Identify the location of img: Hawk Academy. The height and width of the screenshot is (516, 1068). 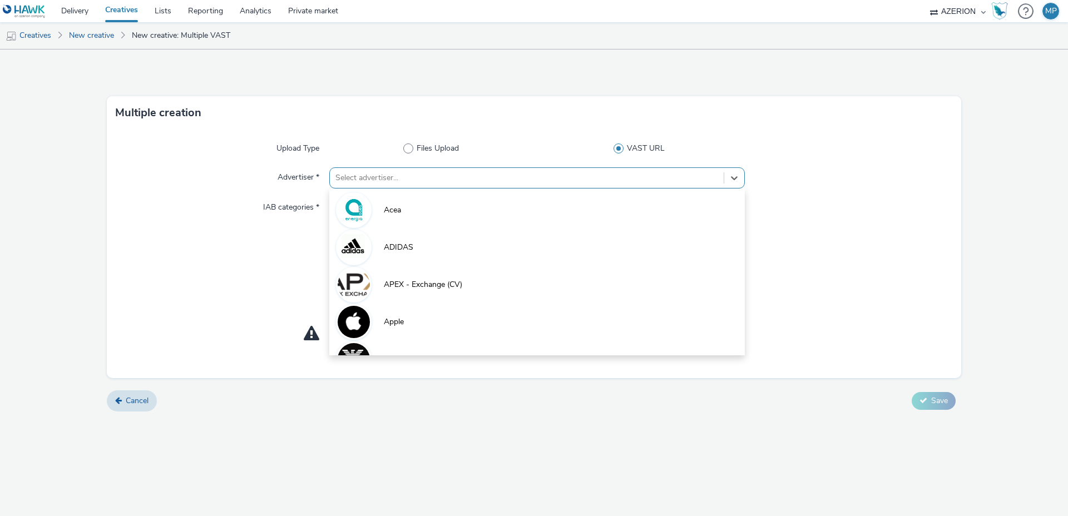
(1000, 11).